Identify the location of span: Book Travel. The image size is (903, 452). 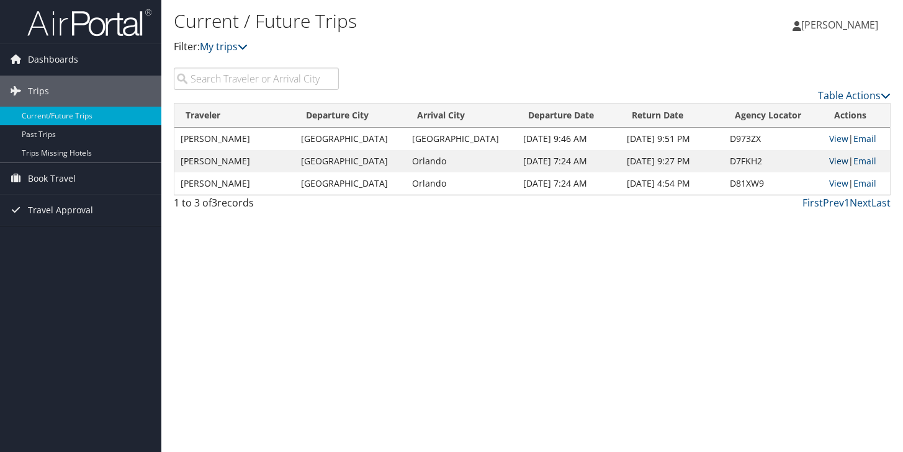
(52, 179).